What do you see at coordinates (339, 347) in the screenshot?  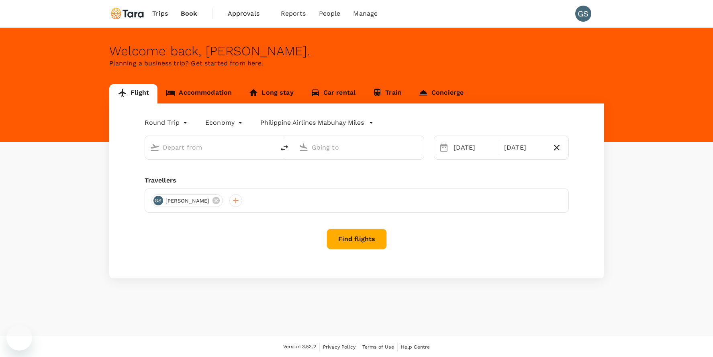 I see `span: Privacy Policy` at bounding box center [339, 347].